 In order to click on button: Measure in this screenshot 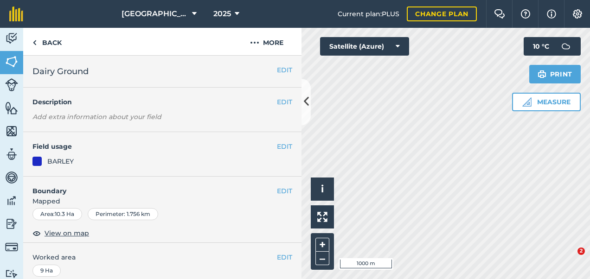, I will do `click(546, 102)`.